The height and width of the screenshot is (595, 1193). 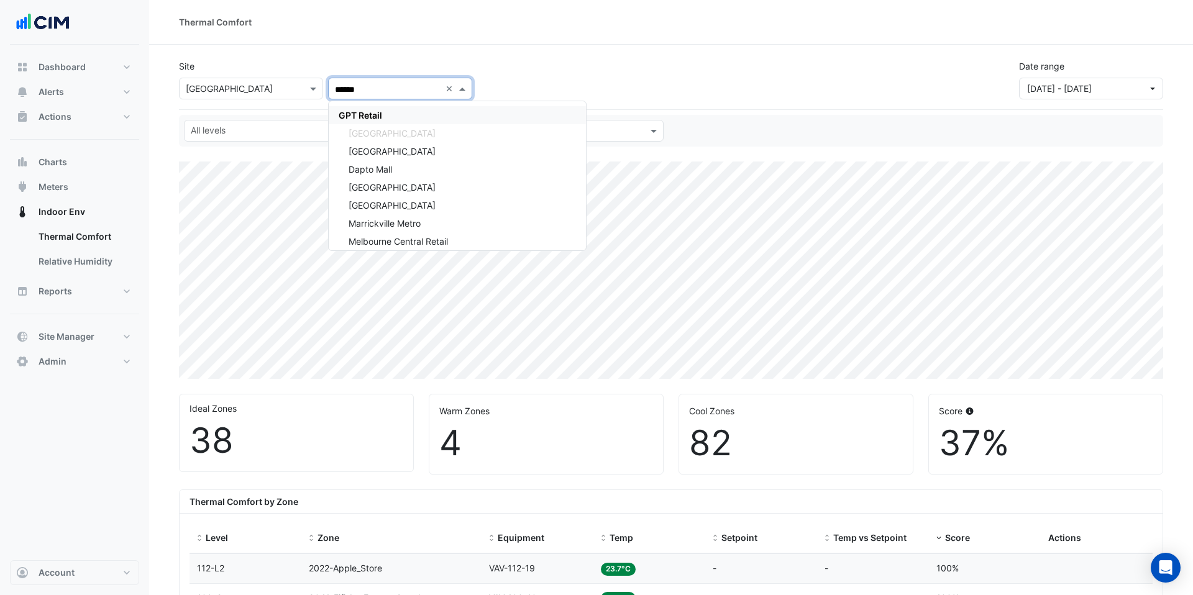 I want to click on span: Site Manager, so click(x=66, y=337).